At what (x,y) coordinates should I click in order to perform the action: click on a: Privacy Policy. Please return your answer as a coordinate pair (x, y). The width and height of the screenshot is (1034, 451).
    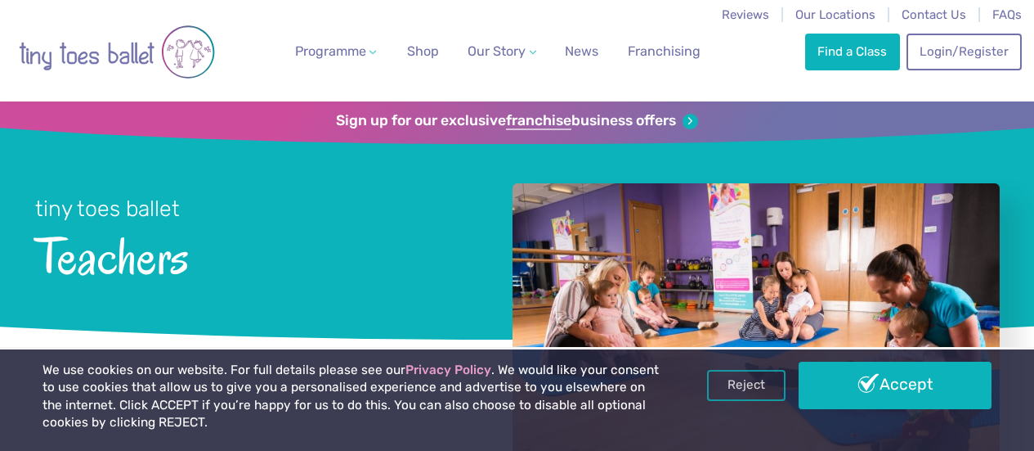
    Looking at the image, I should click on (448, 370).